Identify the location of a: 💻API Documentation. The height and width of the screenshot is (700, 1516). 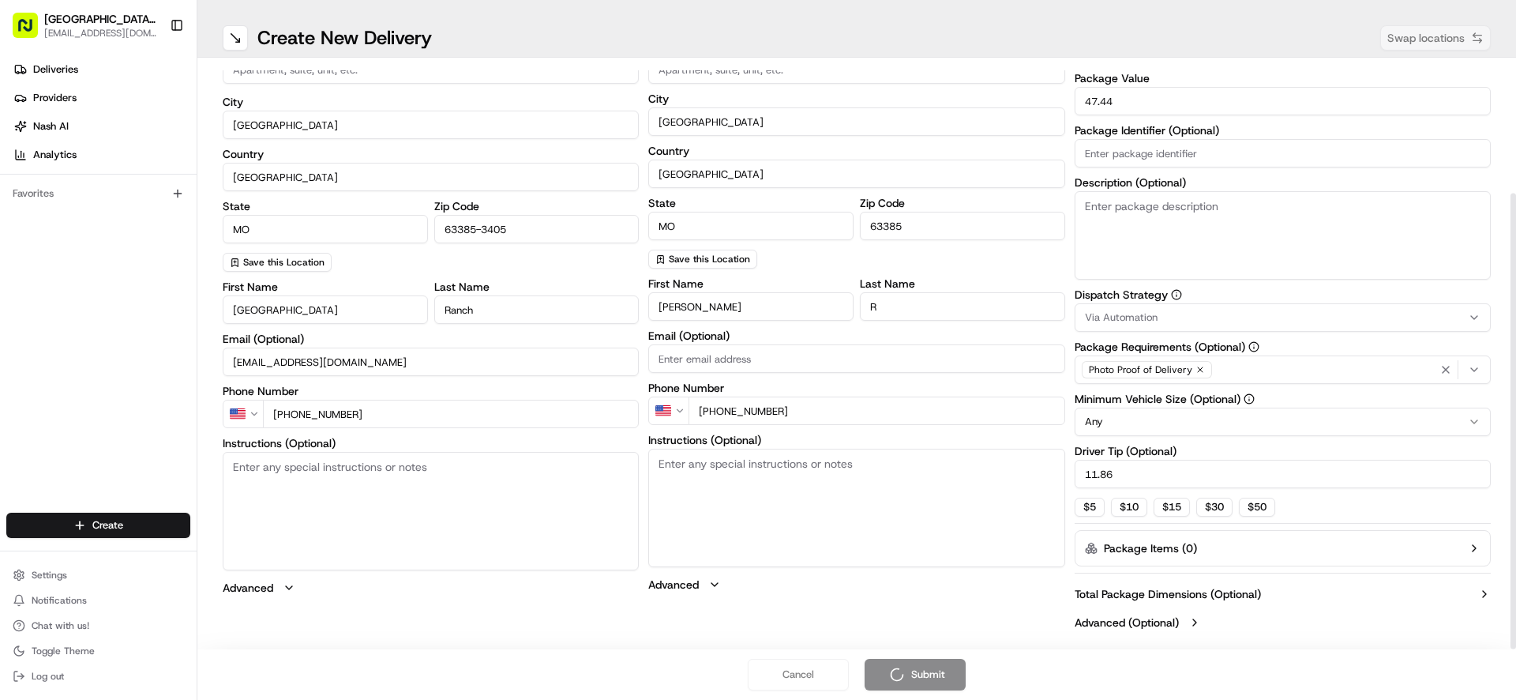
(193, 361).